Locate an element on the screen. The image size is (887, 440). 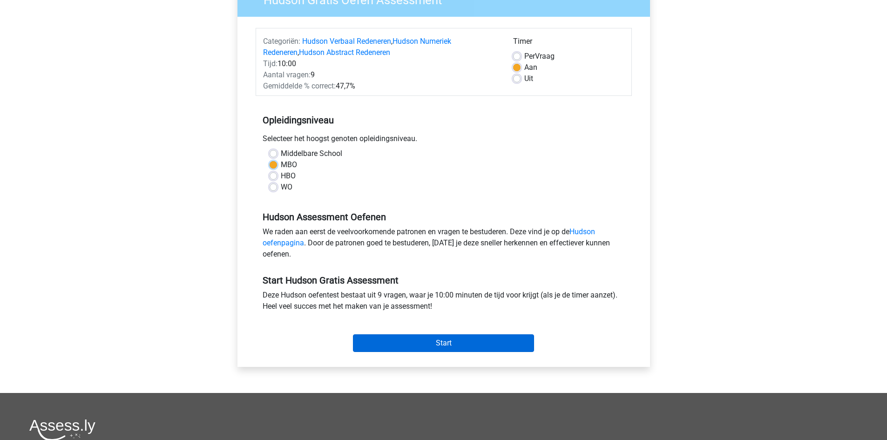
span: Categoriën: is located at coordinates (282, 41).